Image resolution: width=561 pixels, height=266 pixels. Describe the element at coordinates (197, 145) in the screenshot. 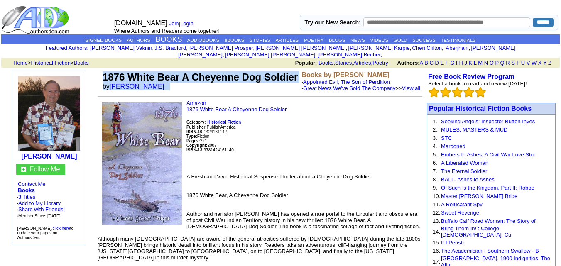

I see `font: Copyright:` at that location.